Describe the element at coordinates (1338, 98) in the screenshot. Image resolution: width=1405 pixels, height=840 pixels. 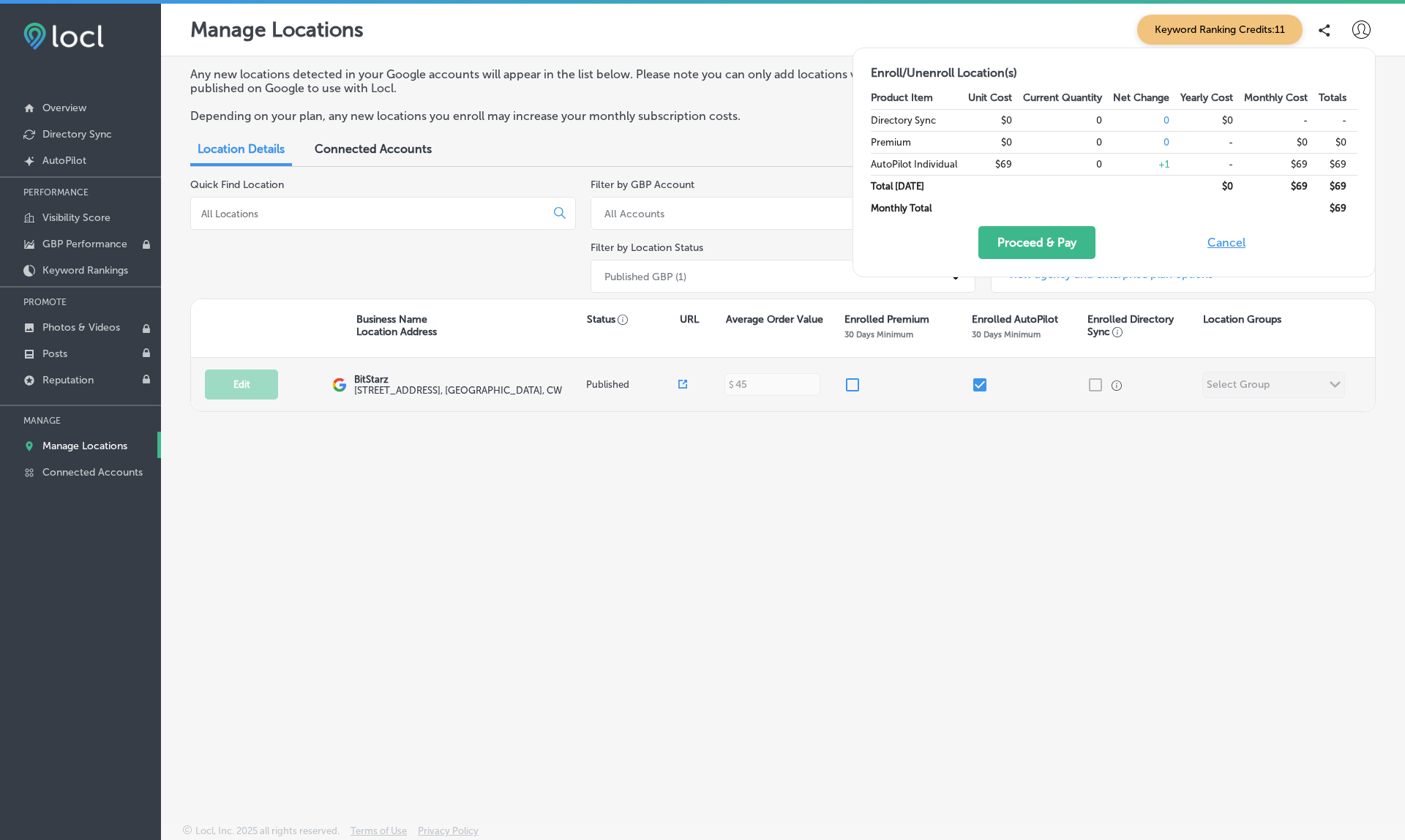
I see `th: Totals` at that location.